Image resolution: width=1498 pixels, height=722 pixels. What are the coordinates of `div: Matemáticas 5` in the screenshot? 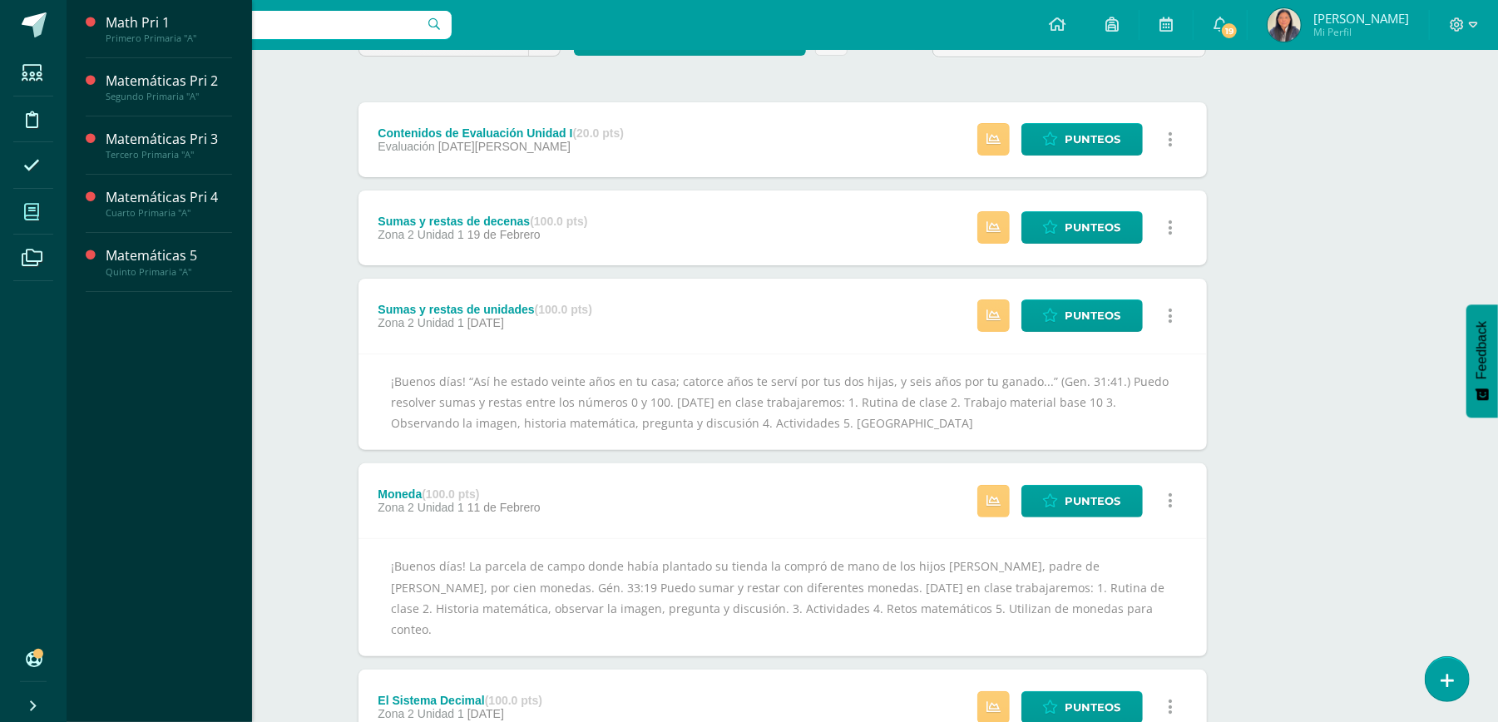 It's located at (169, 255).